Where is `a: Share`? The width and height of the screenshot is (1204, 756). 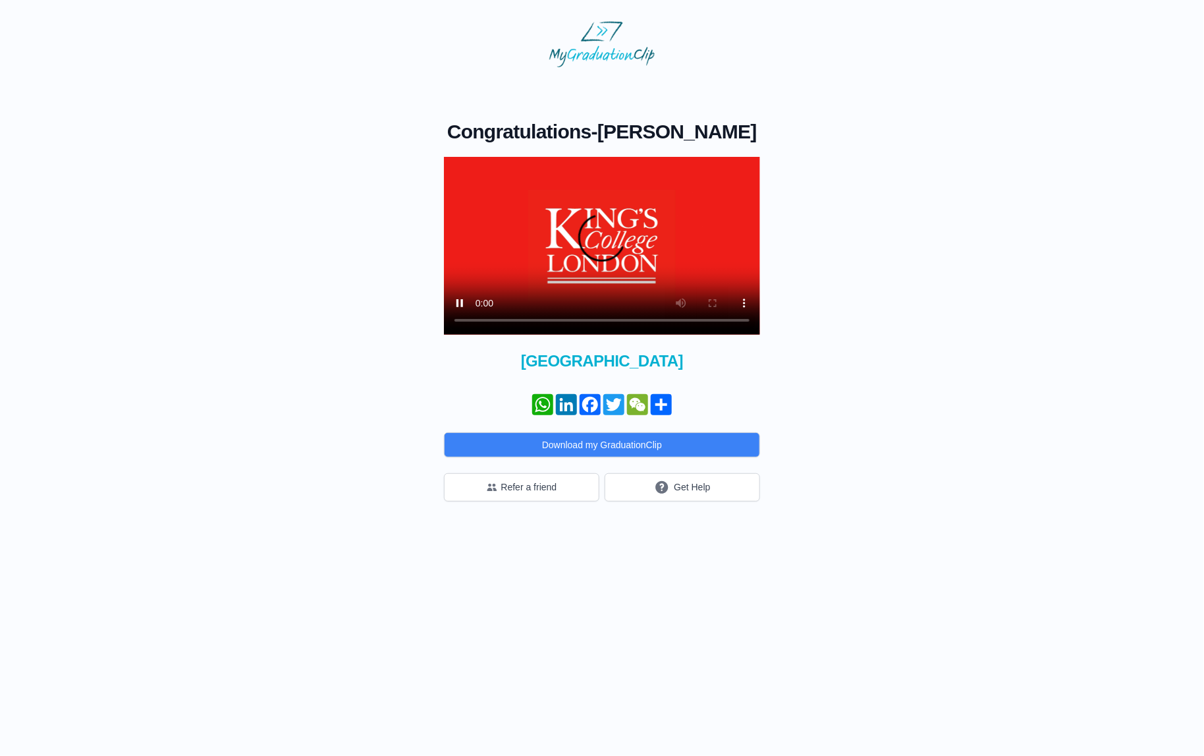
a: Share is located at coordinates (661, 405).